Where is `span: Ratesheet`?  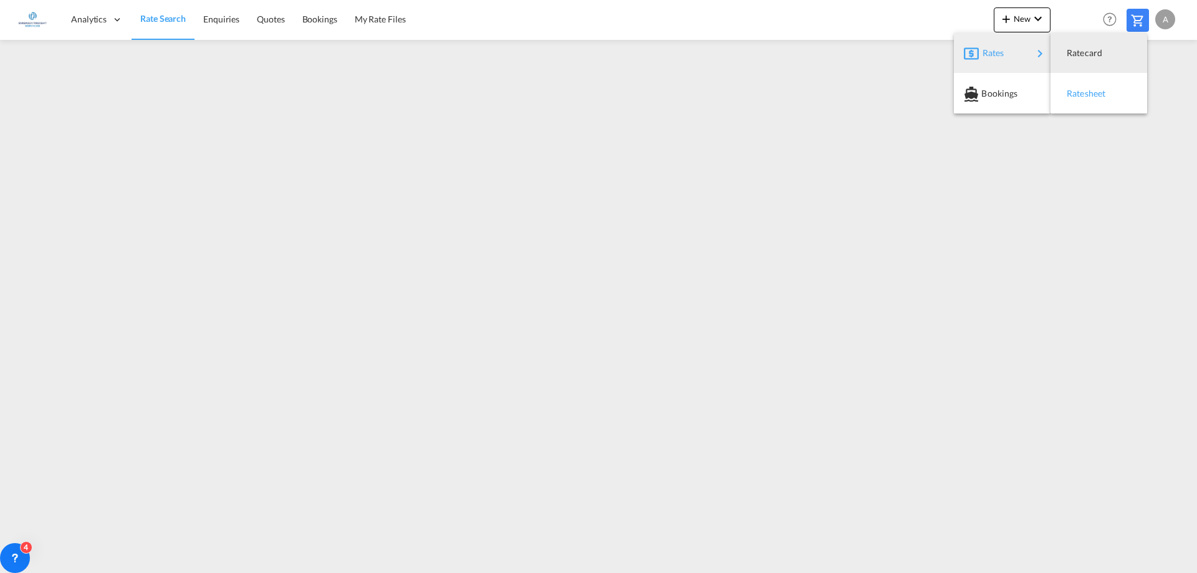
span: Ratesheet is located at coordinates (1074, 94).